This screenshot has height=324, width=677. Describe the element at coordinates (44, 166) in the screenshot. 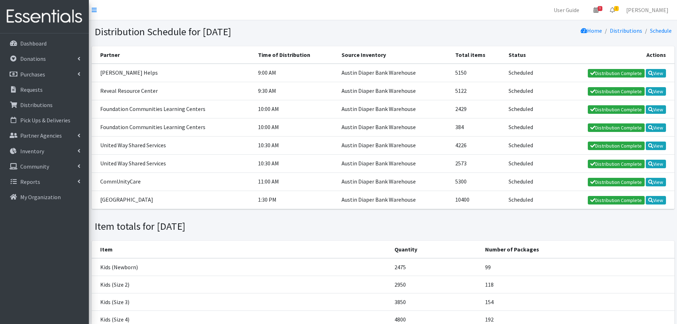

I see `a: Community` at that location.